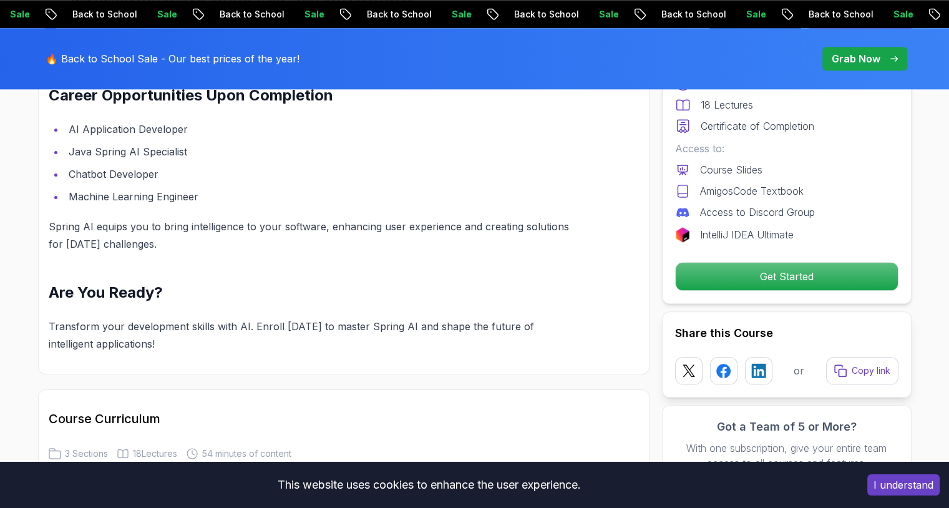 Image resolution: width=949 pixels, height=508 pixels. Describe the element at coordinates (155, 453) in the screenshot. I see `span: 18 Lectures` at that location.